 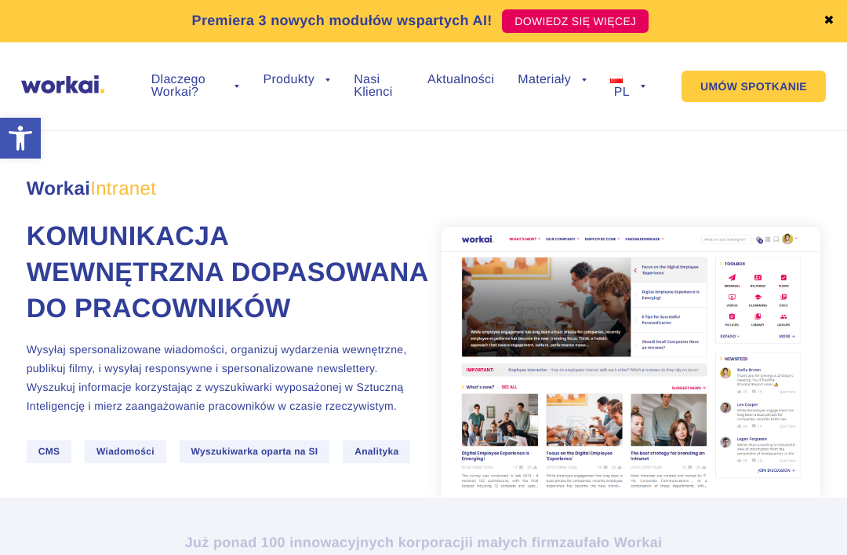 What do you see at coordinates (460, 80) in the screenshot?
I see `a: Aktualności` at bounding box center [460, 80].